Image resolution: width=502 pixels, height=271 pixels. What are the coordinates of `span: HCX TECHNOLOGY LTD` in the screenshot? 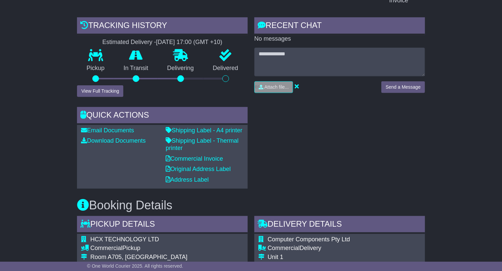 It's located at (125, 239).